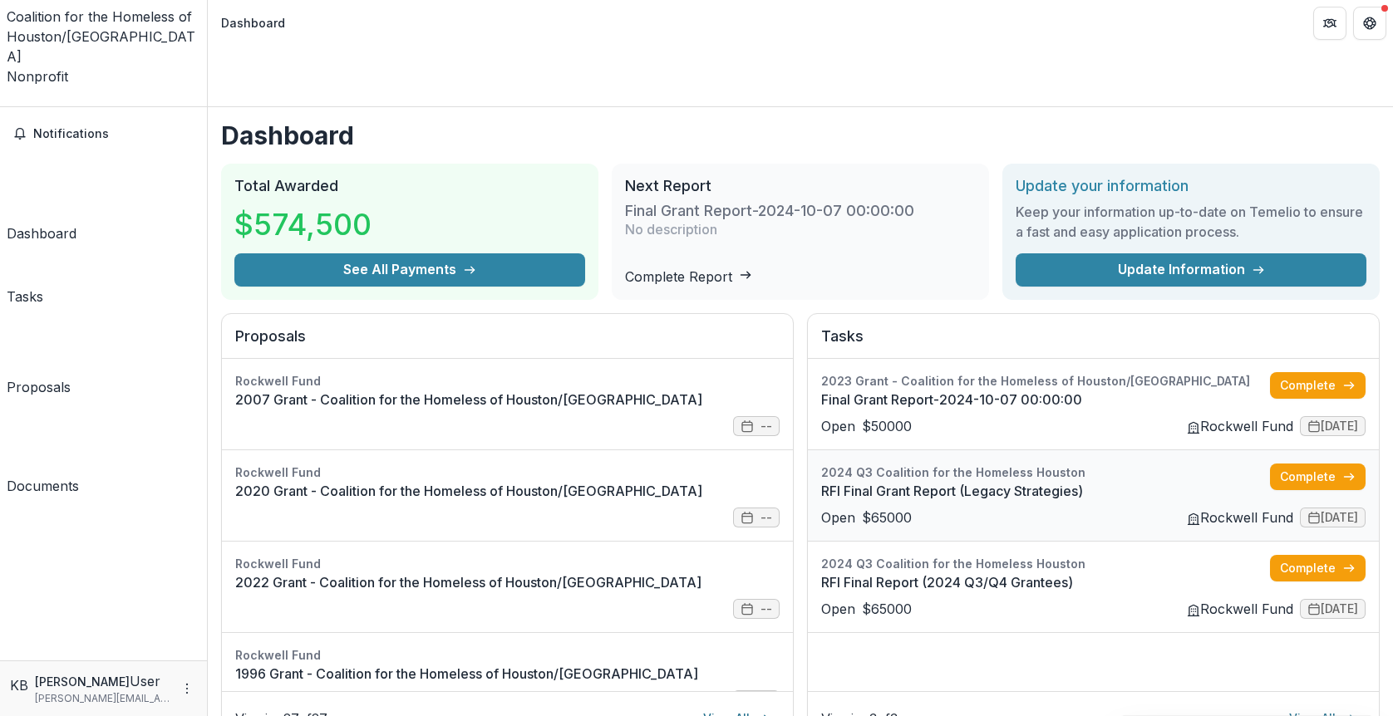 The height and width of the screenshot is (716, 1393). What do you see at coordinates (800, 135) in the screenshot?
I see `h1: Dashboard` at bounding box center [800, 135].